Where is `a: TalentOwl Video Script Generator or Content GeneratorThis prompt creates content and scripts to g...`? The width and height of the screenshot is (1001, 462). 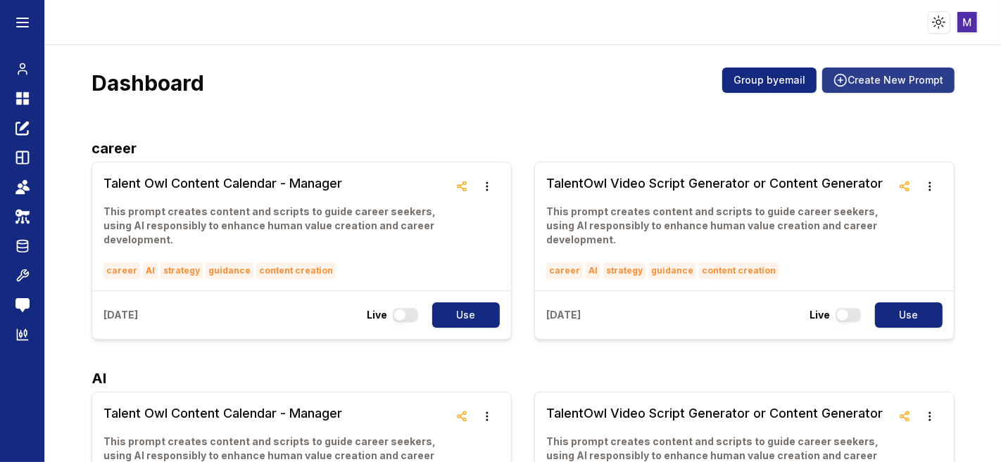 a: TalentOwl Video Script Generator or Content GeneratorThis prompt creates content and scripts to g... is located at coordinates (718, 227).